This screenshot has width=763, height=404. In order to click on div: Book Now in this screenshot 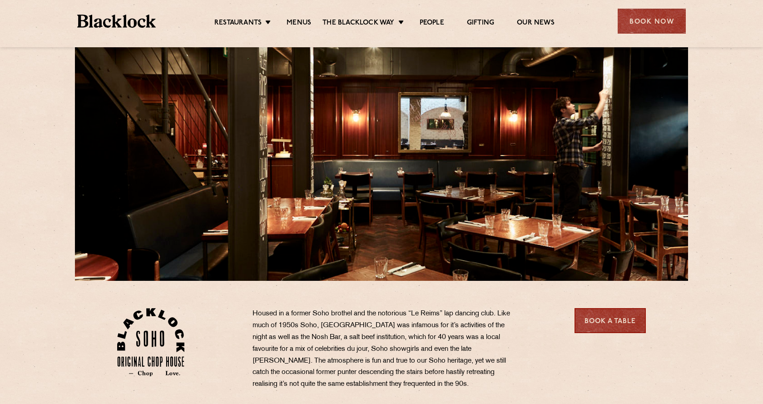, I will do `click(652, 21)`.